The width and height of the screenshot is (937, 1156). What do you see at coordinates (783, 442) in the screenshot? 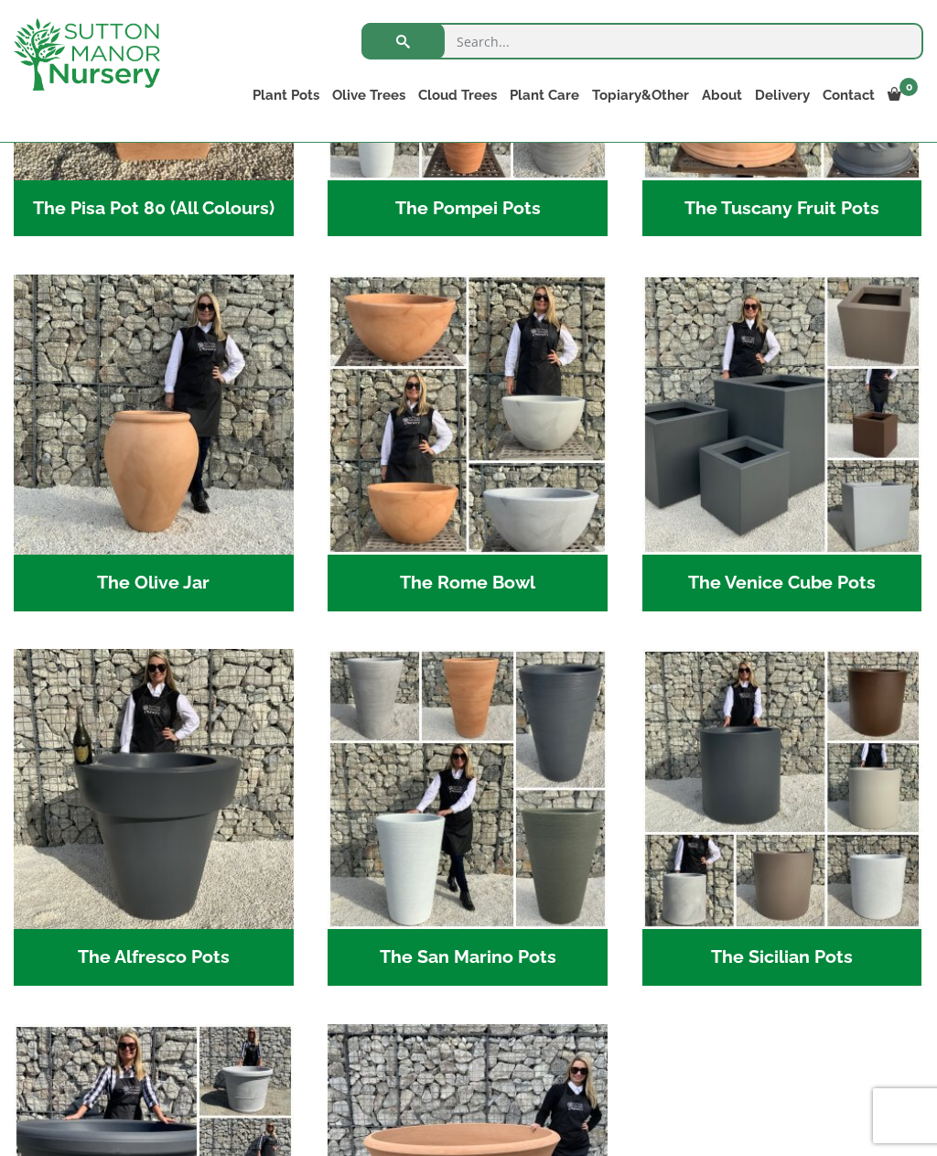
I see `a: Visit product category The Venice Cube Pots` at bounding box center [783, 442].